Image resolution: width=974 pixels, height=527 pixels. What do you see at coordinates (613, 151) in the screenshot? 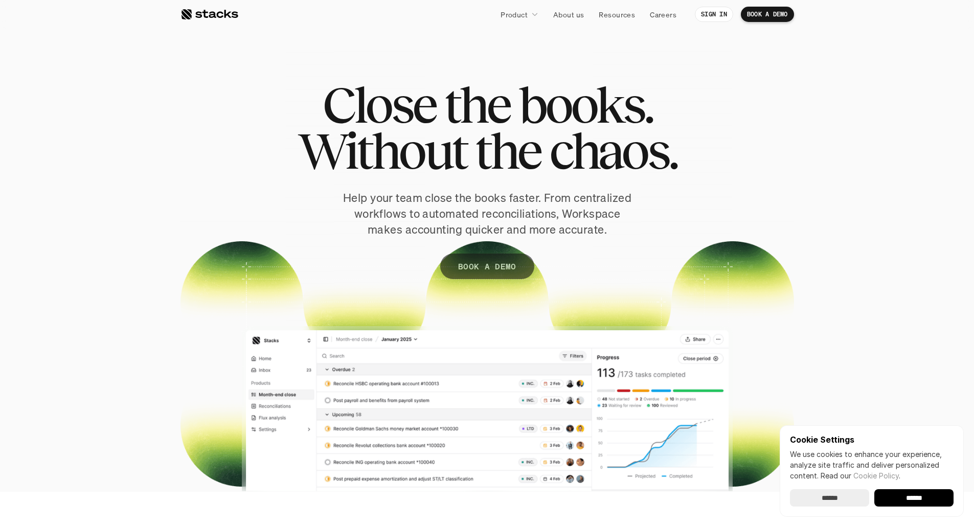
I see `span: chaos.` at bounding box center [613, 151].